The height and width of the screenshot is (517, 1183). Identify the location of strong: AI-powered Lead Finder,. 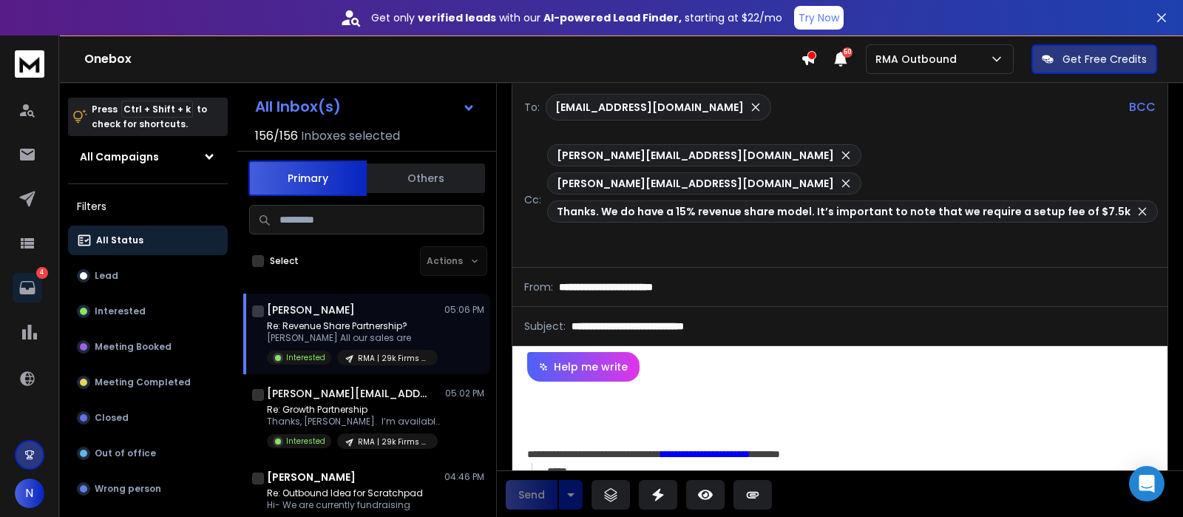
(612, 18).